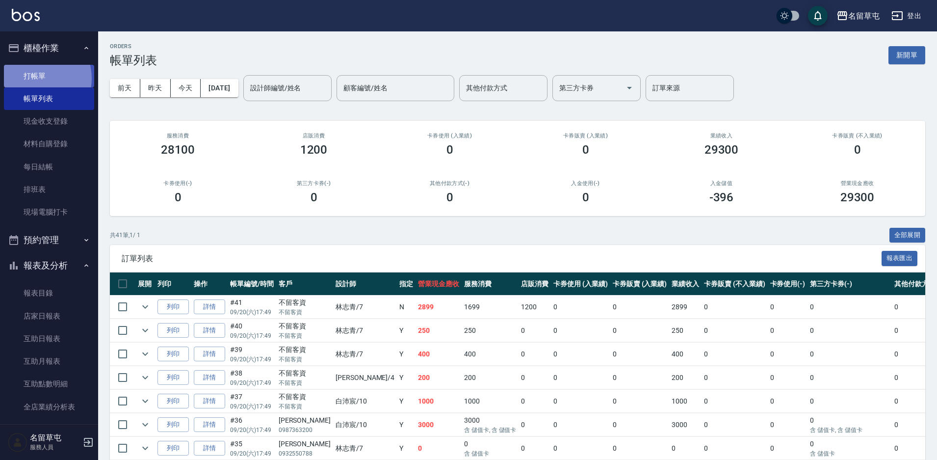 The height and width of the screenshot is (460, 937). What do you see at coordinates (49, 361) in the screenshot?
I see `a: 互助月報表` at bounding box center [49, 361].